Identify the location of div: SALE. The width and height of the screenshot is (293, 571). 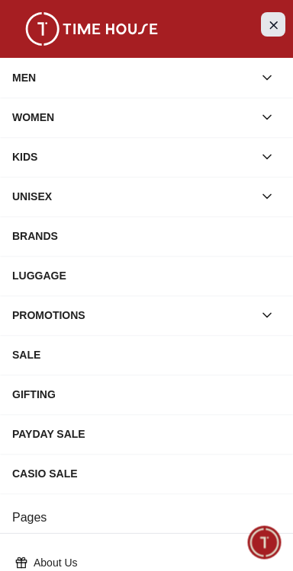
(146, 355).